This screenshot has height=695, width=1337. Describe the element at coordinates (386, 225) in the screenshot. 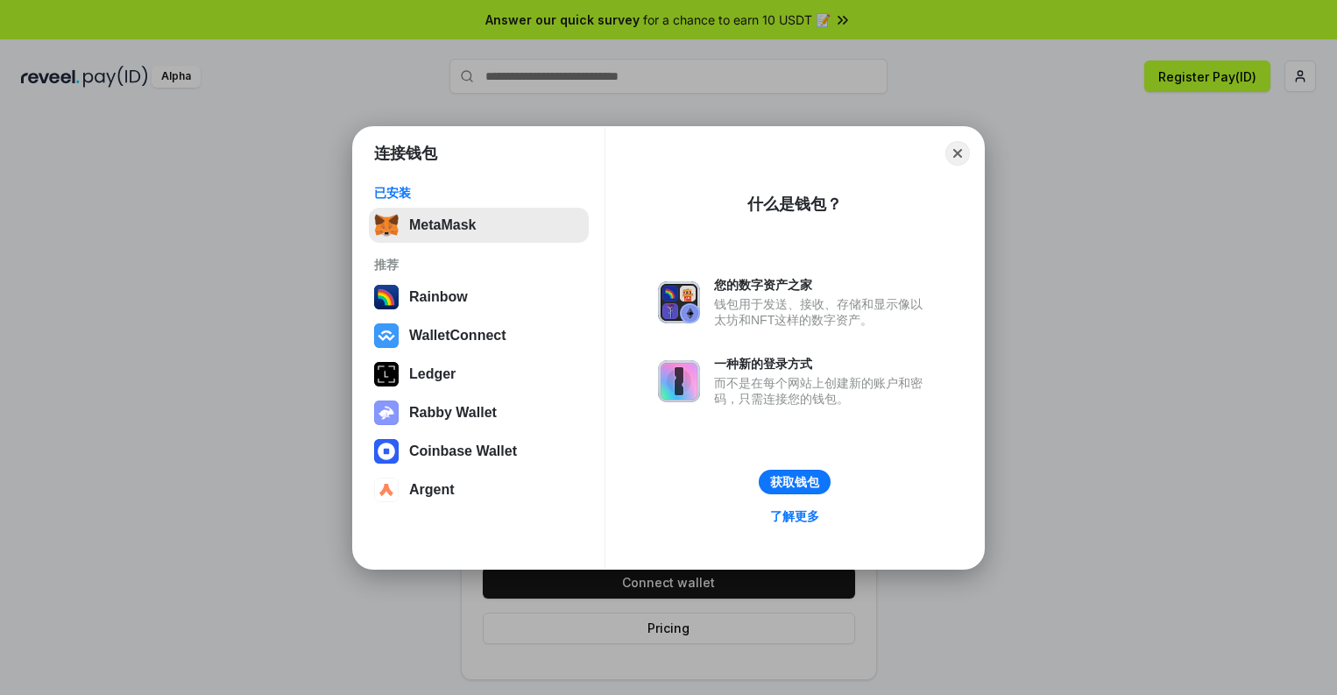

I see `img: svg+xml,%3Csvg%20fill%3D%22none%22%20height%3D%2233%22%20viewBox%3D%220%200%2035%2033%22%20width%...` at that location.